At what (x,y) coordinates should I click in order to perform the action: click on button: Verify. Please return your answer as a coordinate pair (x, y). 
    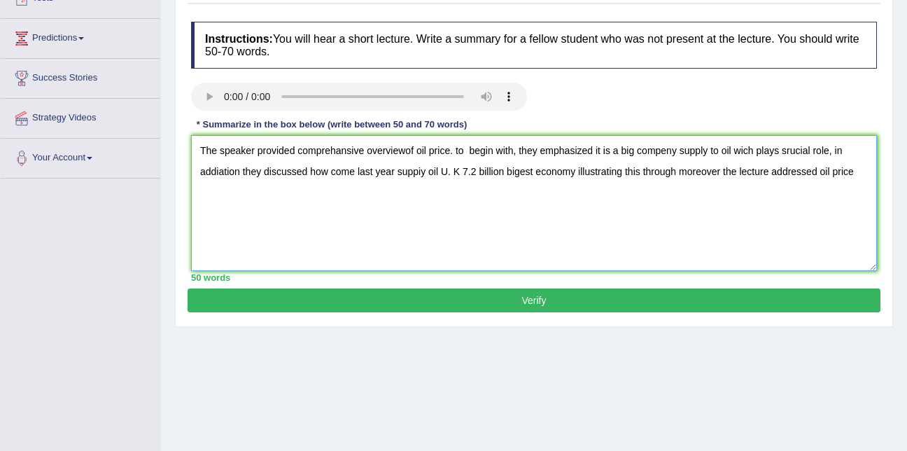
    Looking at the image, I should click on (534, 300).